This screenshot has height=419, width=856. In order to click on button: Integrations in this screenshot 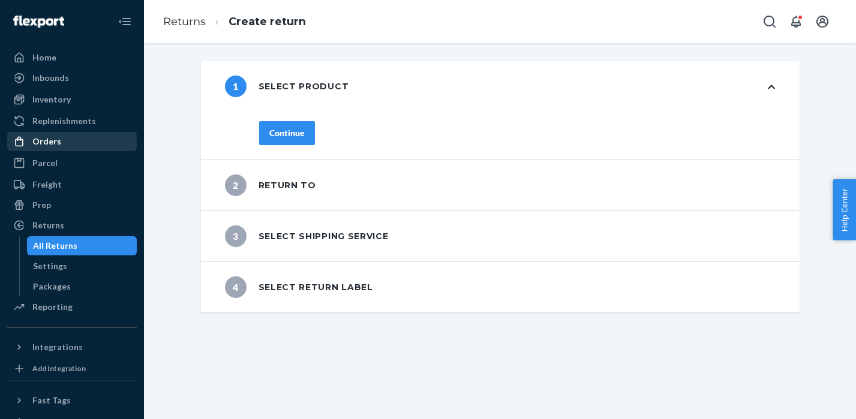, I will do `click(72, 347)`.